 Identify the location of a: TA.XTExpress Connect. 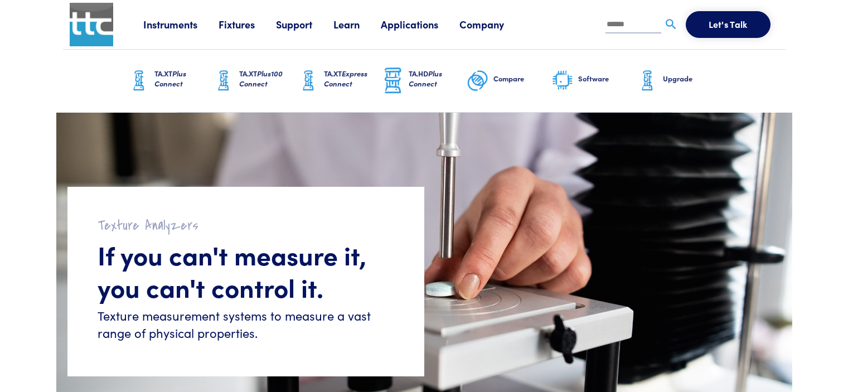
(339, 81).